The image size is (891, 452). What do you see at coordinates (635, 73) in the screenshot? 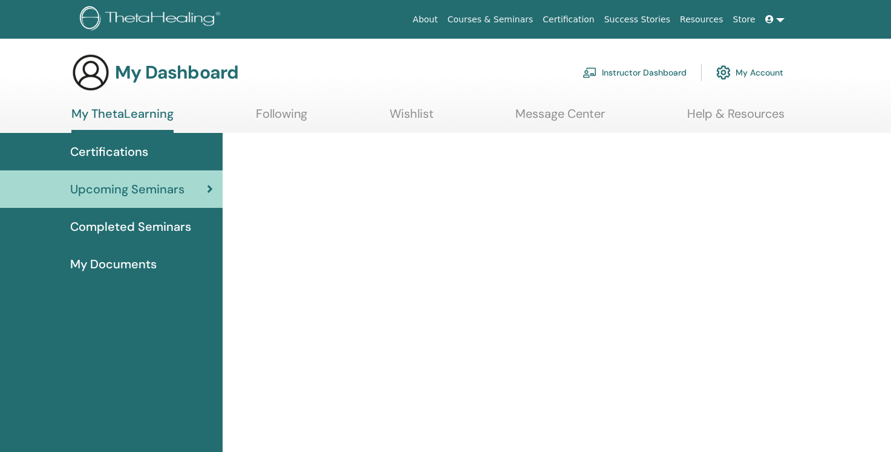
I see `a: Instructor Dashboard` at bounding box center [635, 73].